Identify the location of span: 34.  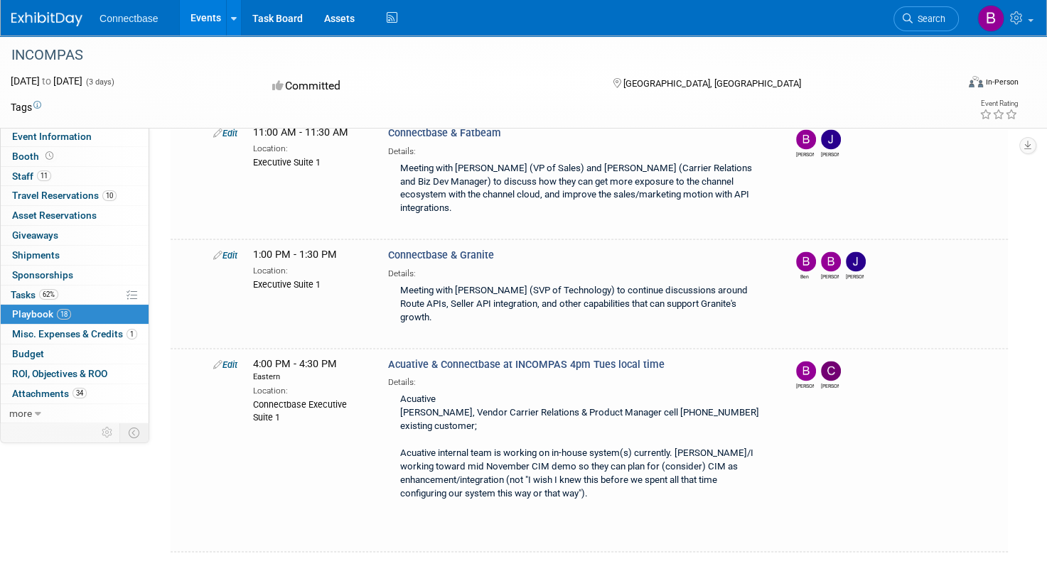
(80, 393).